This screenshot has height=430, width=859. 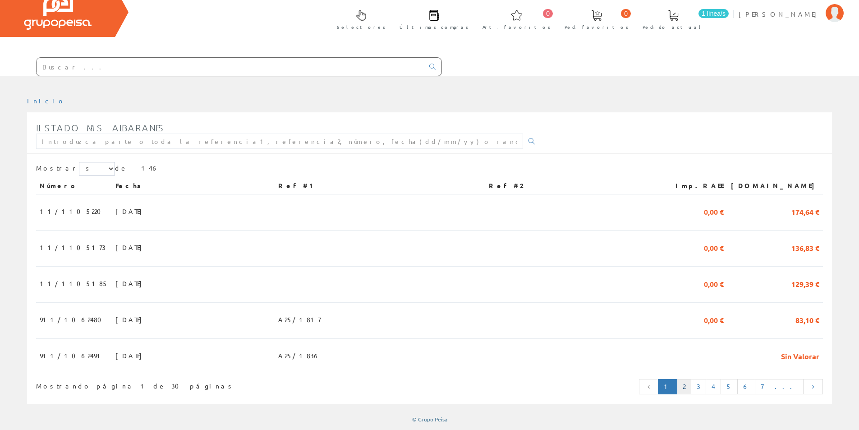 I want to click on span: 11/1105185, so click(x=74, y=283).